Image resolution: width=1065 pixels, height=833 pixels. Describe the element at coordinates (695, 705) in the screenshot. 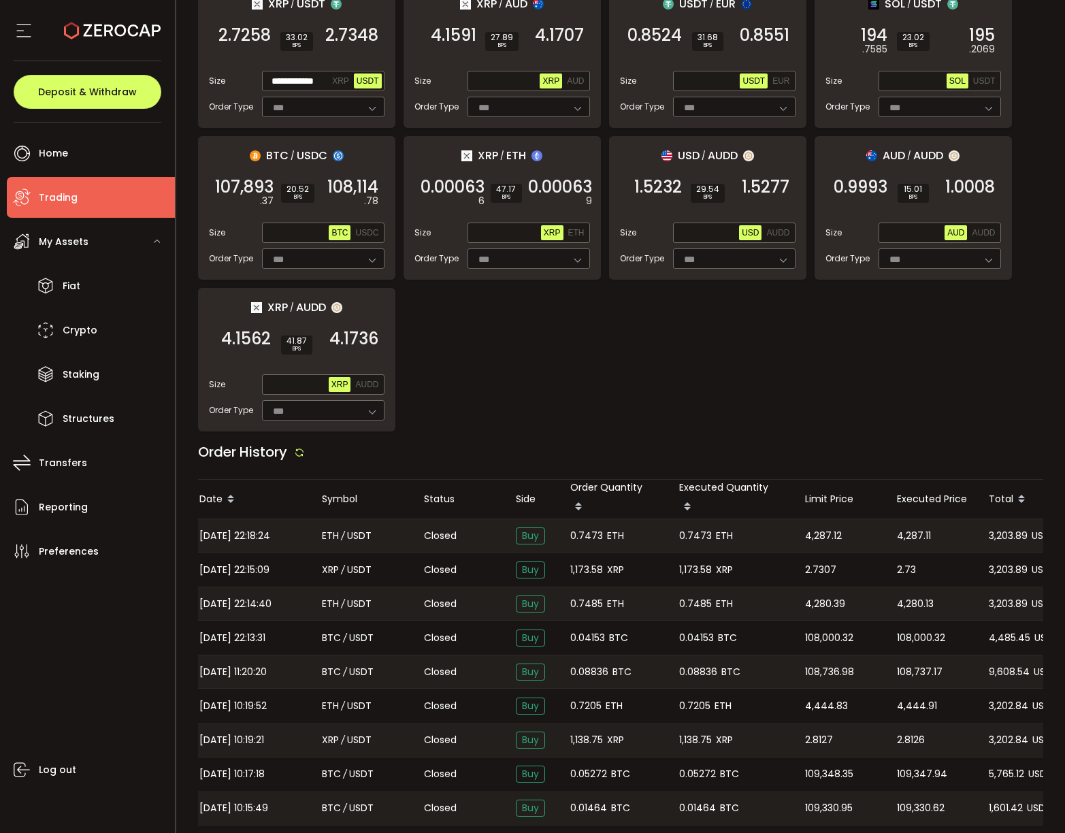

I see `span: 0.7205` at that location.